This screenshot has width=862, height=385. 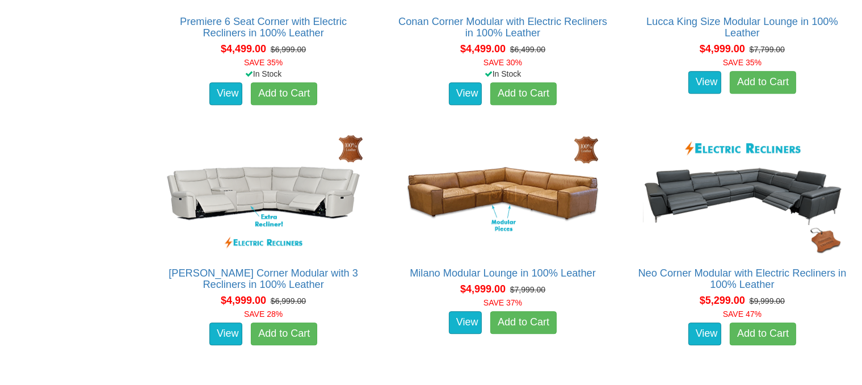 What do you see at coordinates (723, 300) in the screenshot?
I see `span: $5,299.00` at bounding box center [723, 300].